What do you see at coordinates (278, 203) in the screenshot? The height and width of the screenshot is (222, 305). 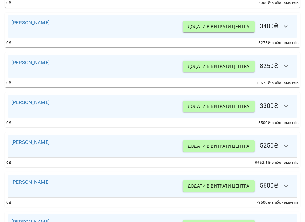 I see `span: -9500 ₴ з абонементів` at bounding box center [278, 203].